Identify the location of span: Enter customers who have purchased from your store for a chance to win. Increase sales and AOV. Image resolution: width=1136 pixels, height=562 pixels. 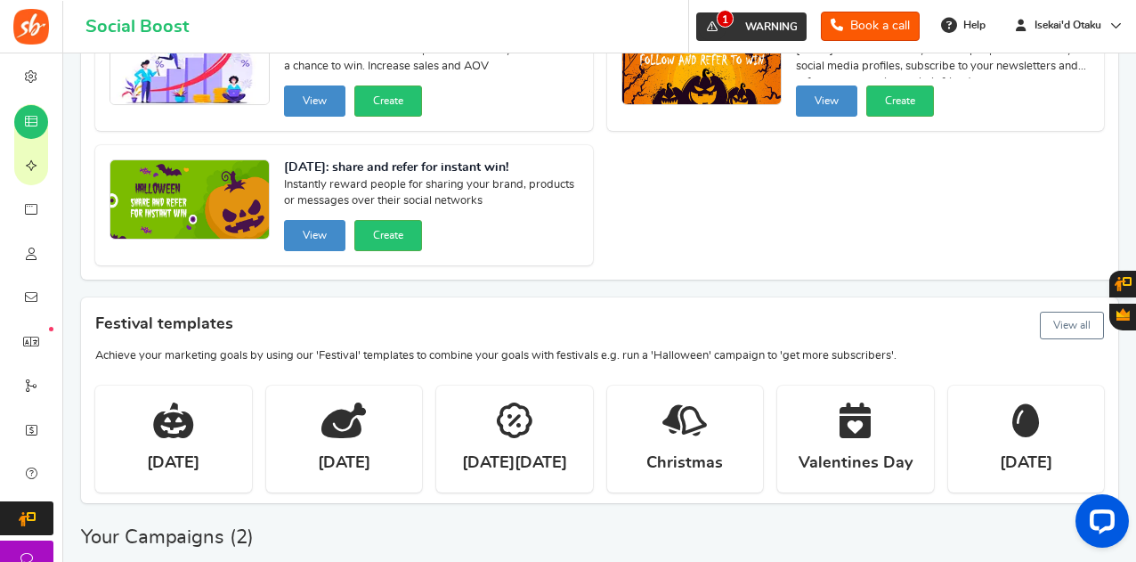
(431, 61).